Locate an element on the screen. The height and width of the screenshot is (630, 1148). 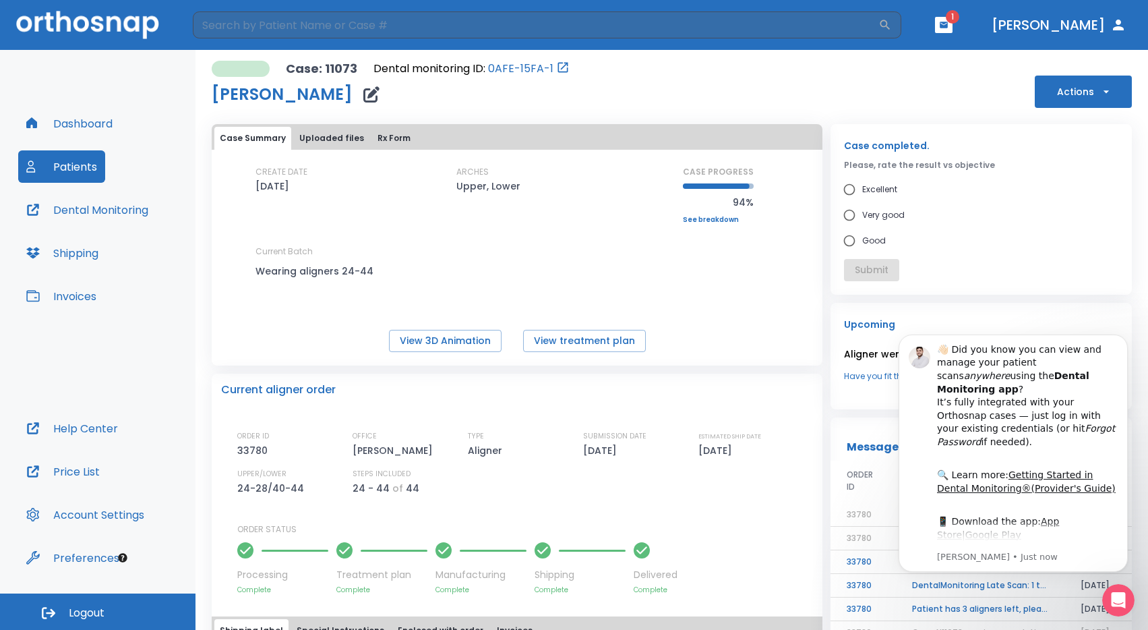
span: ORDER ID is located at coordinates (863, 481).